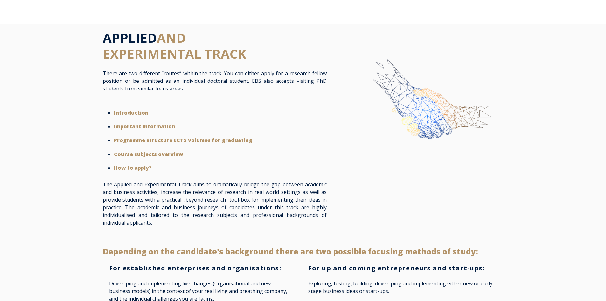 Image resolution: width=606 pixels, height=301 pixels. Describe the element at coordinates (131, 113) in the screenshot. I see `a: Introduction` at that location.